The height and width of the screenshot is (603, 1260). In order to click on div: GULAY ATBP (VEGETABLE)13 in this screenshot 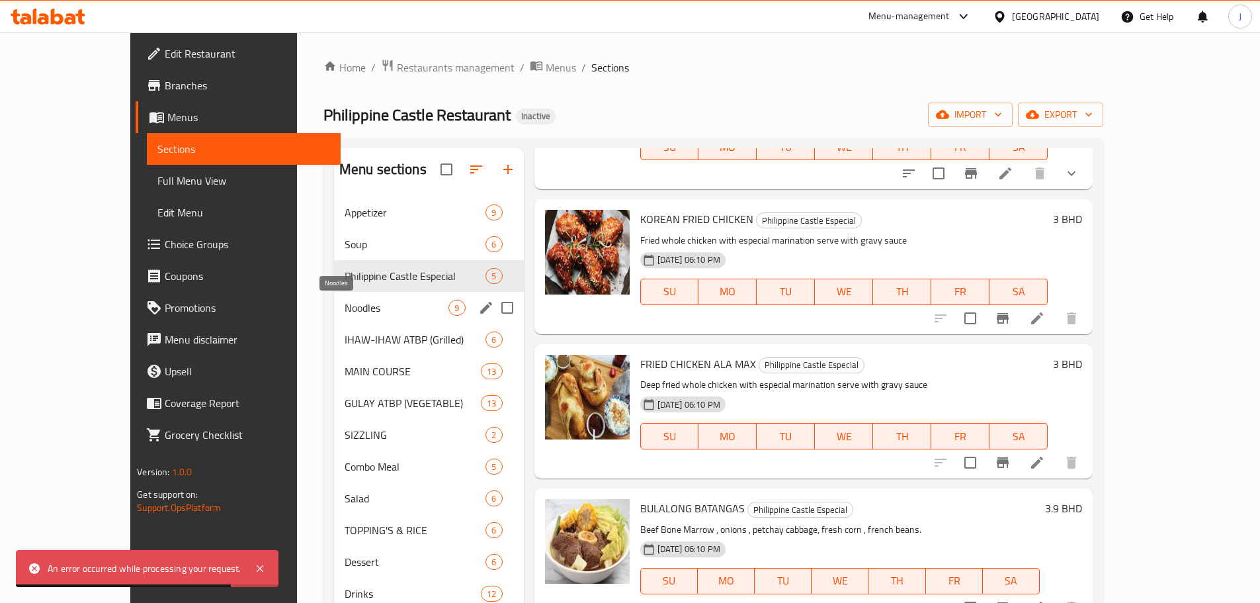, I will do `click(429, 403)`.